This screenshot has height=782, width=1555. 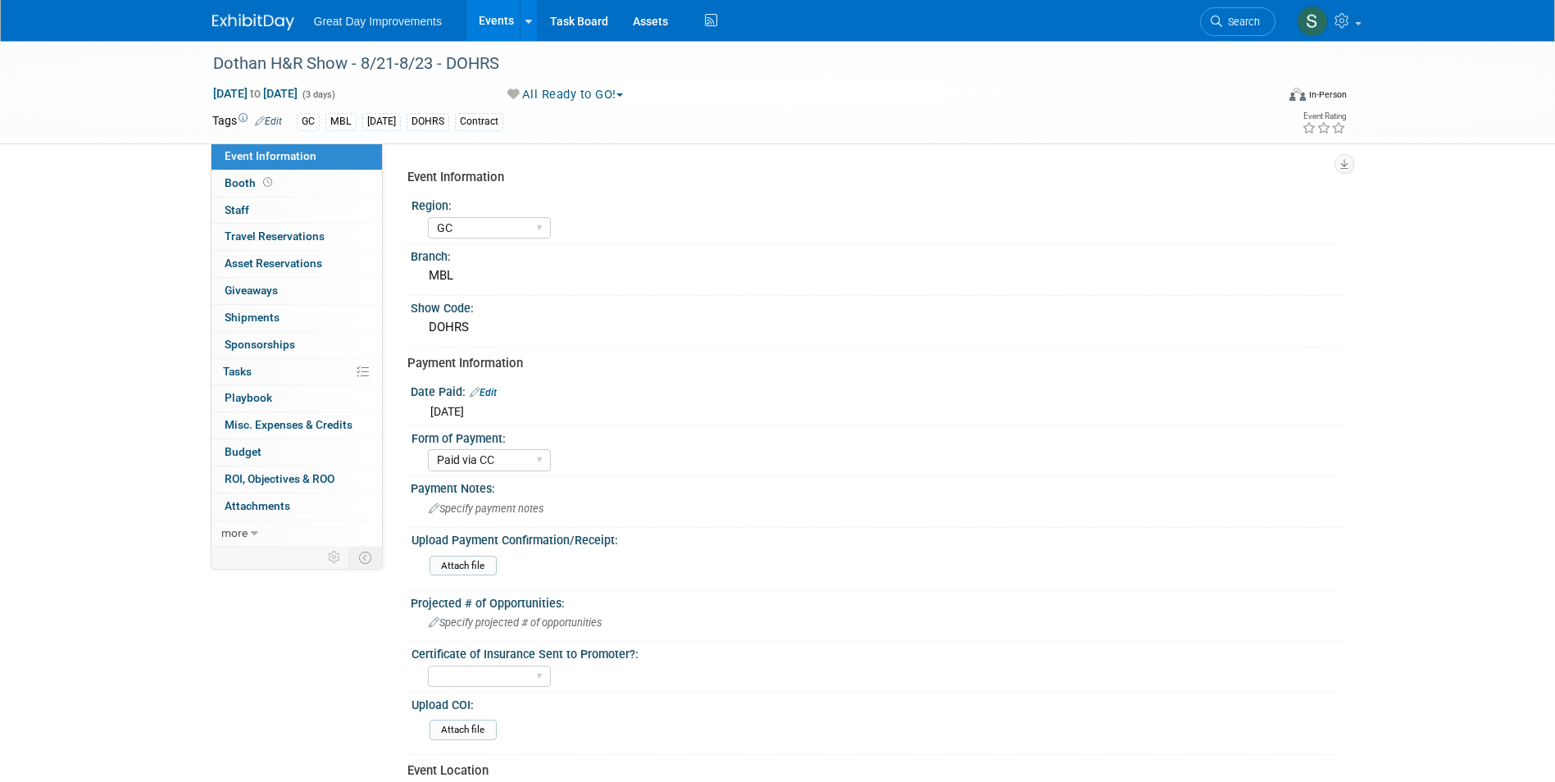 What do you see at coordinates (297, 291) in the screenshot?
I see `a: Giveaways` at bounding box center [297, 291].